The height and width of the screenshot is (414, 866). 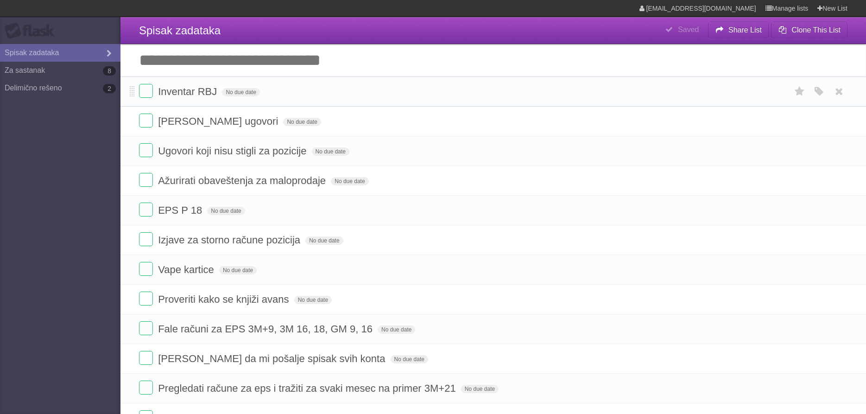 I want to click on div: Flask, so click(x=32, y=31).